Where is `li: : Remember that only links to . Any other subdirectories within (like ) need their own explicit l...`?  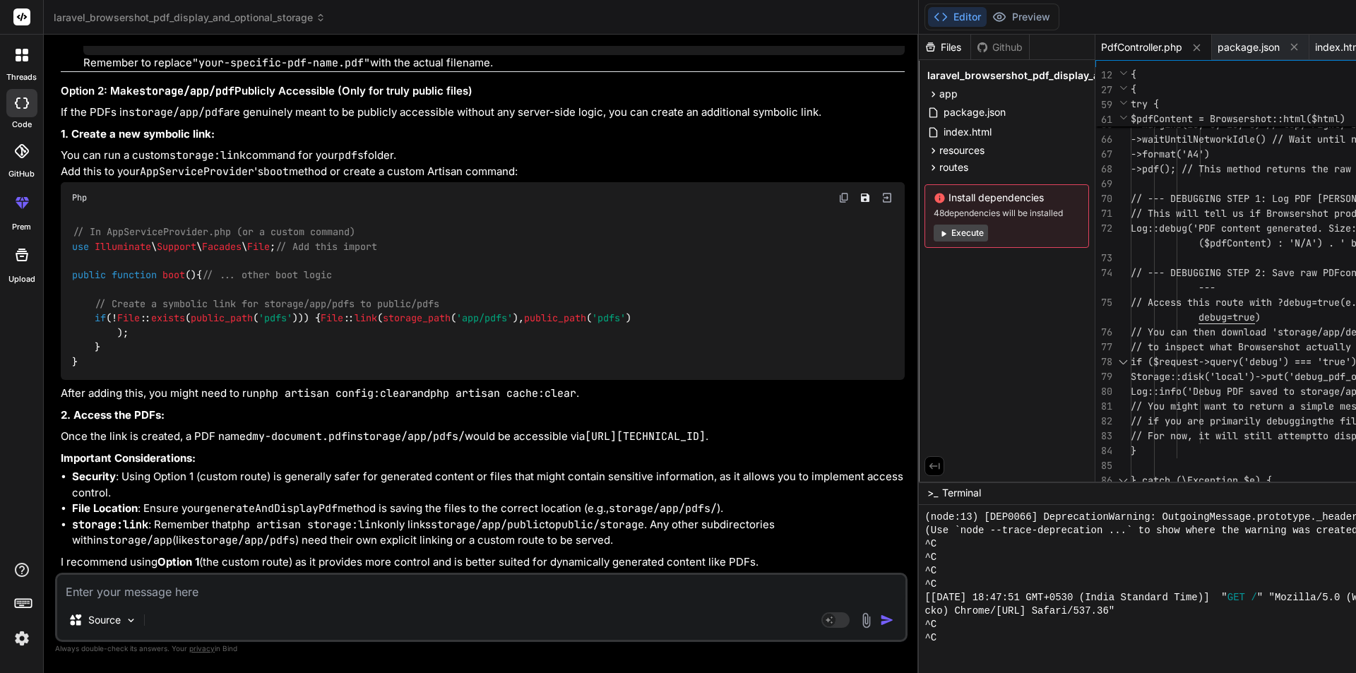 li: : Remember that only links to . Any other subdirectories within (like ) need their own explicit l... is located at coordinates (488, 533).